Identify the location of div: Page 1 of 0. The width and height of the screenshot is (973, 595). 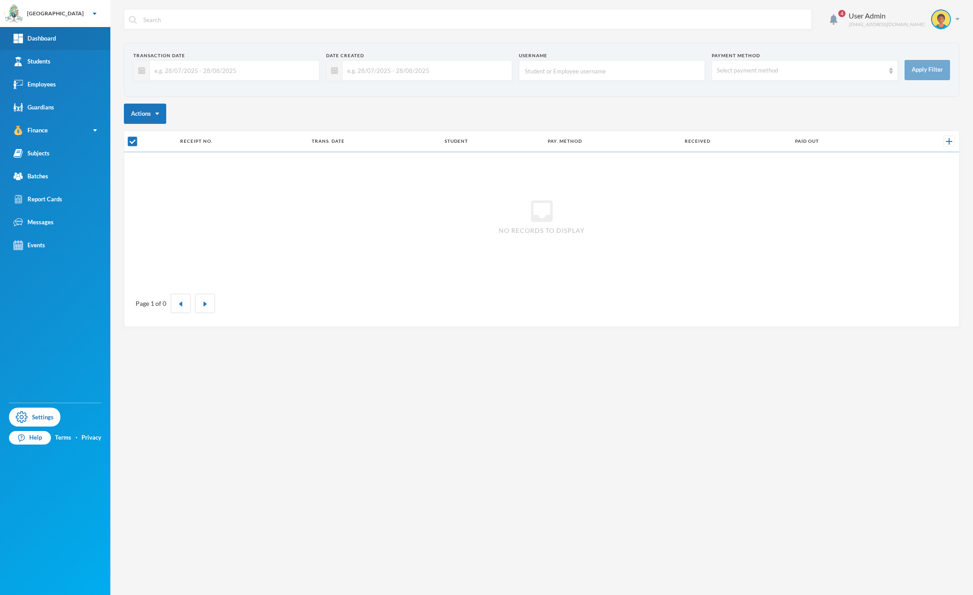
(151, 303).